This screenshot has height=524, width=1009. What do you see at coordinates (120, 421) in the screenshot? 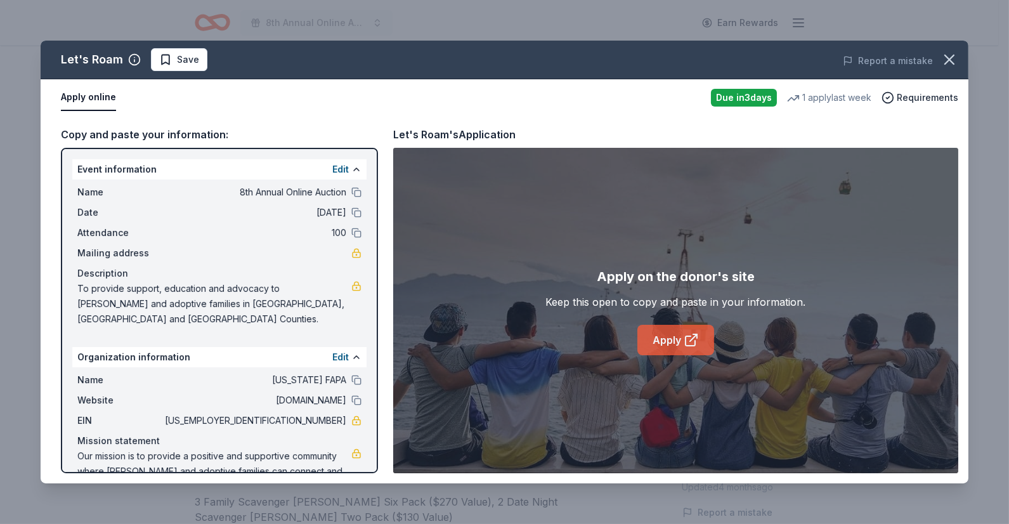
I see `span: EIN` at bounding box center [120, 421].